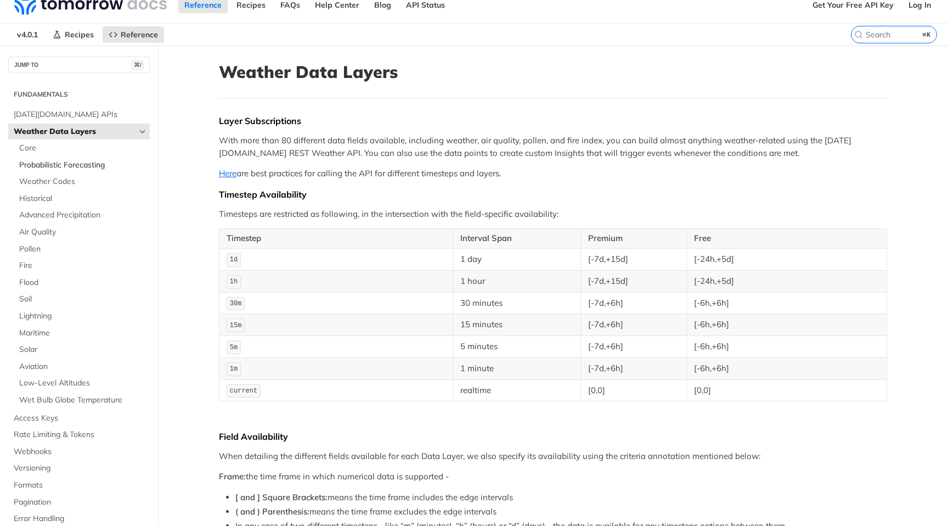 This screenshot has height=526, width=948. I want to click on span: 30m, so click(236, 304).